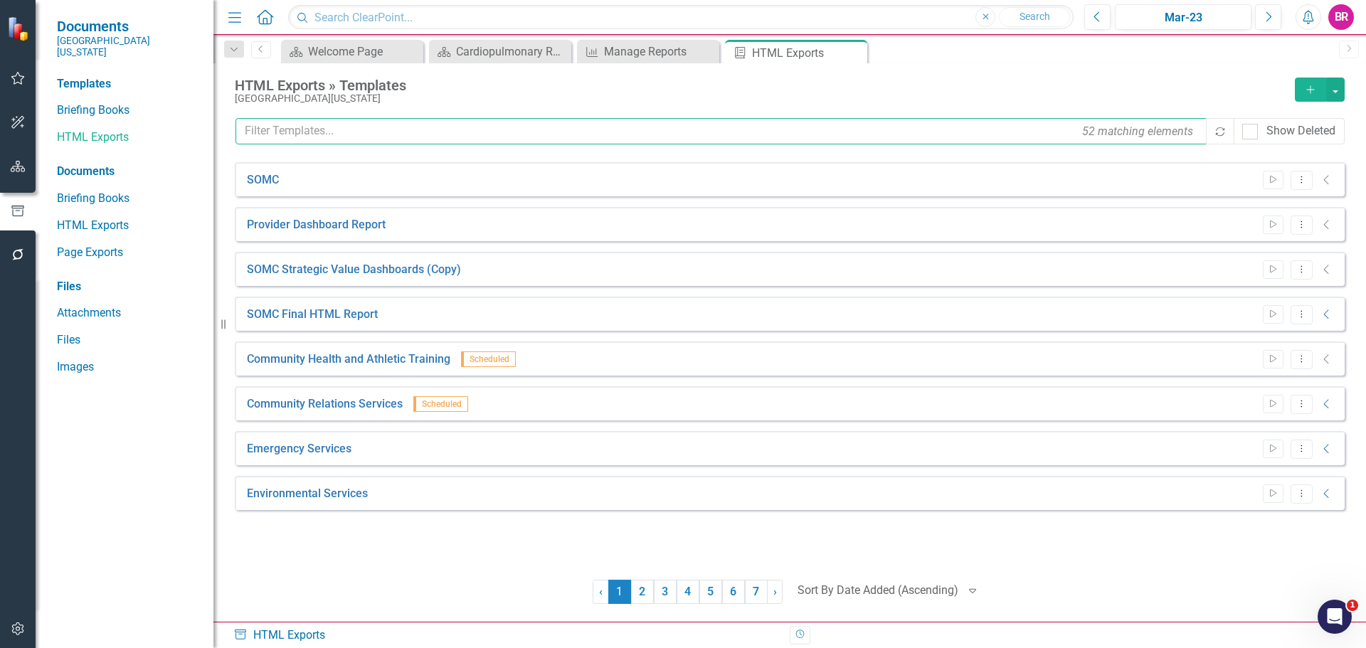 The width and height of the screenshot is (1366, 648). What do you see at coordinates (312, 314) in the screenshot?
I see `a: SOMC Final HTML Report` at bounding box center [312, 314].